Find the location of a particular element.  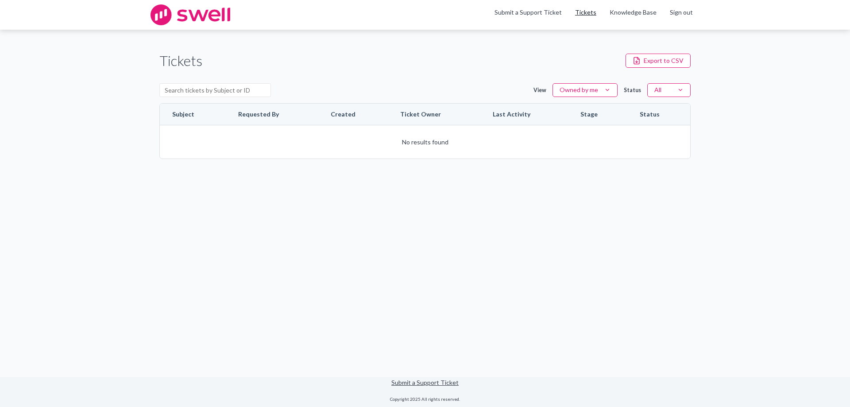

th: Ticket Owner is located at coordinates (434, 114).